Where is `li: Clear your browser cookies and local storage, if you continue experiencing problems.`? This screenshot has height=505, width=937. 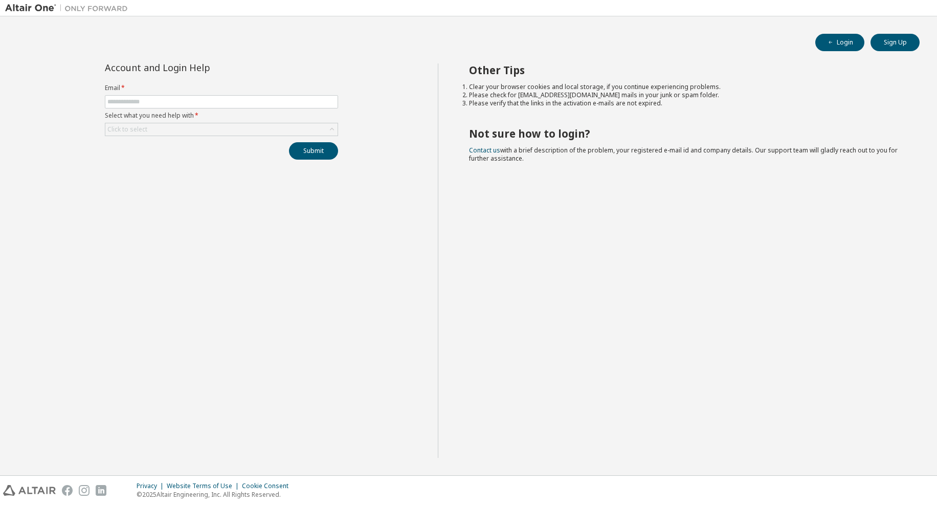 li: Clear your browser cookies and local storage, if you continue experiencing problems. is located at coordinates (685, 87).